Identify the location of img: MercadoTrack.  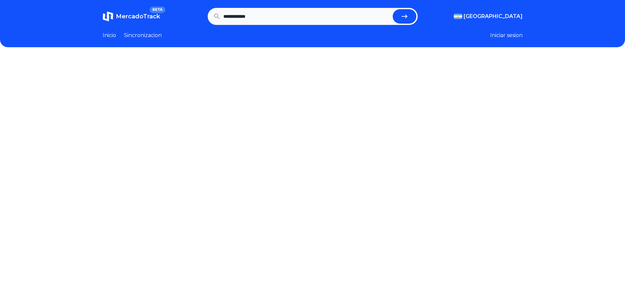
(108, 16).